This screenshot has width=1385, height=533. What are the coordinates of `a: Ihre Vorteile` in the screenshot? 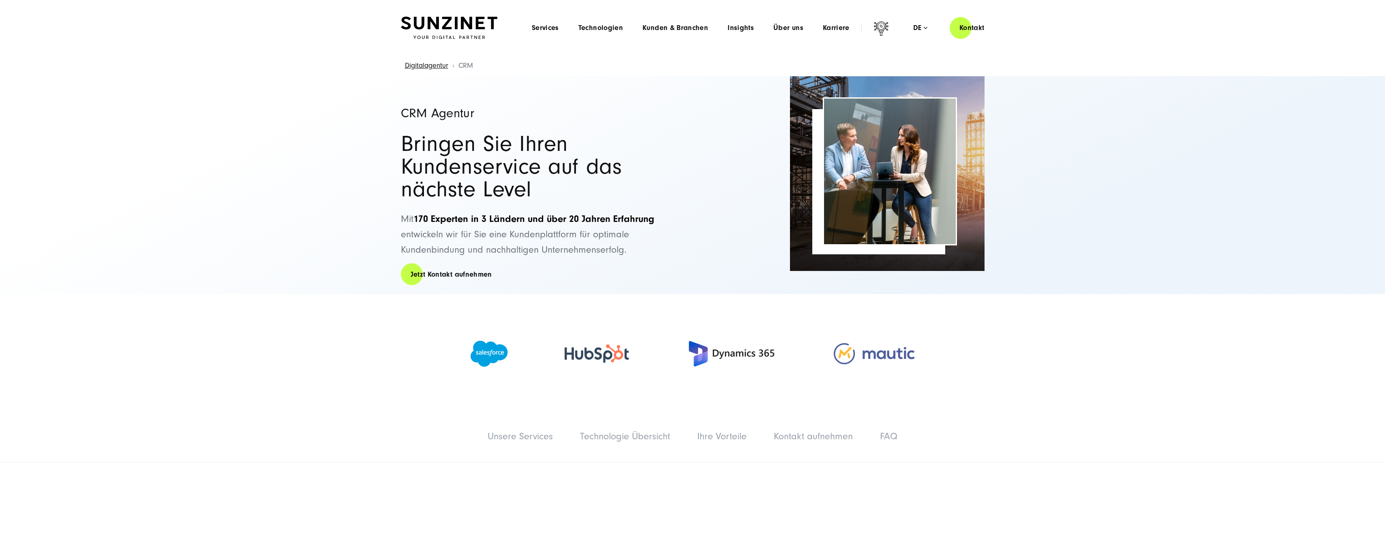 It's located at (722, 436).